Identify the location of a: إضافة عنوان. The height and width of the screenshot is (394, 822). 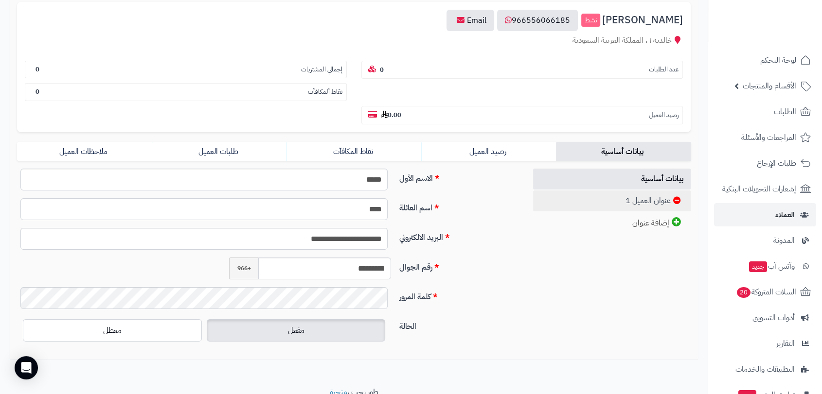
(612, 223).